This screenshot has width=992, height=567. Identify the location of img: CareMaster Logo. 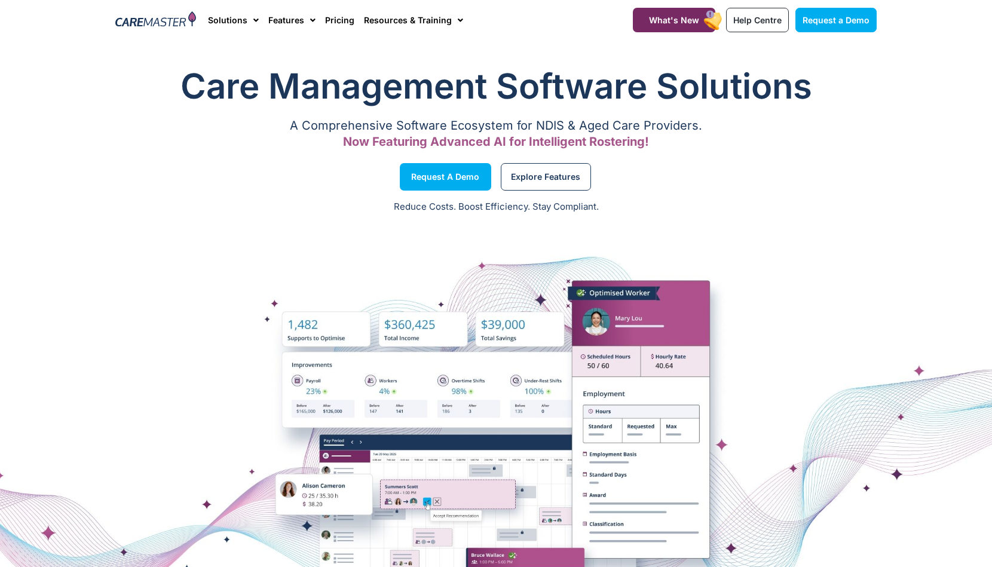
(155, 20).